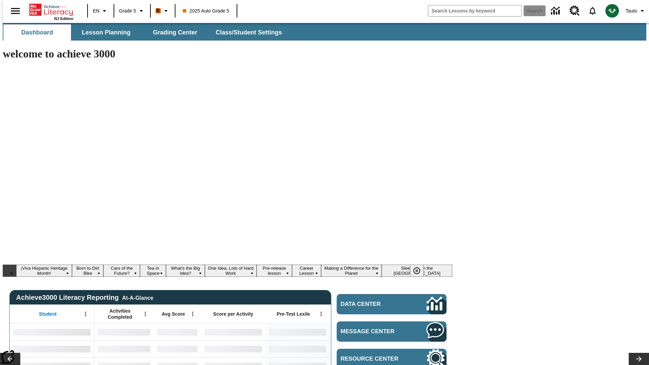 The image size is (649, 365). I want to click on div: Home, so click(51, 11).